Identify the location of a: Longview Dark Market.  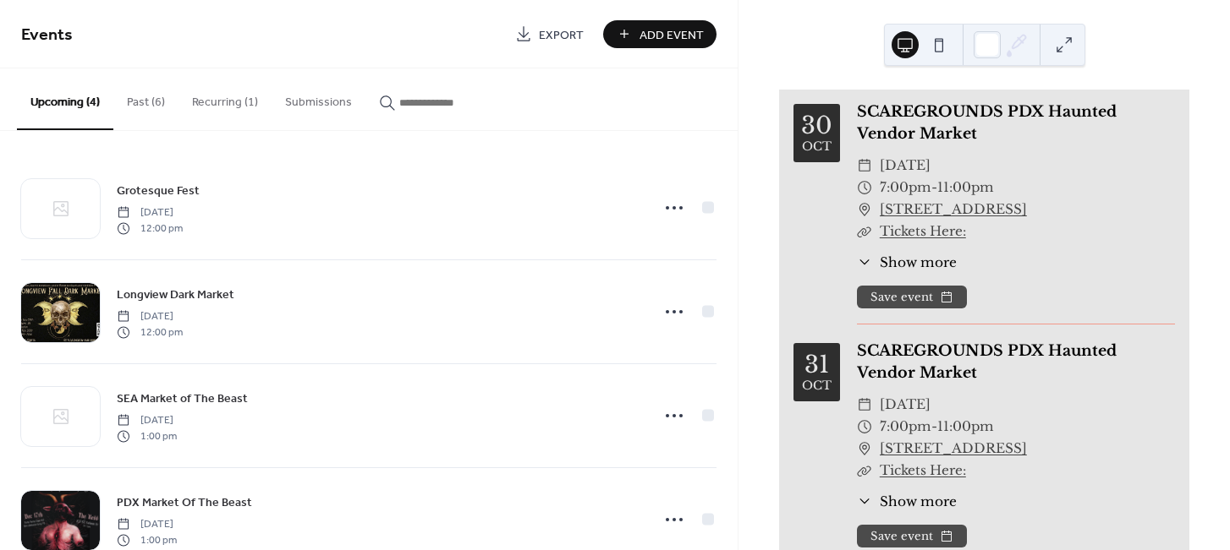
(175, 294).